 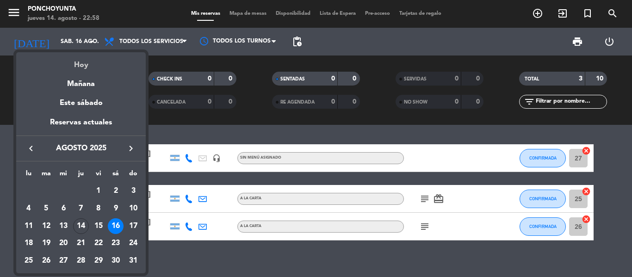 I want to click on button: keyboard_arrow_right, so click(x=131, y=148).